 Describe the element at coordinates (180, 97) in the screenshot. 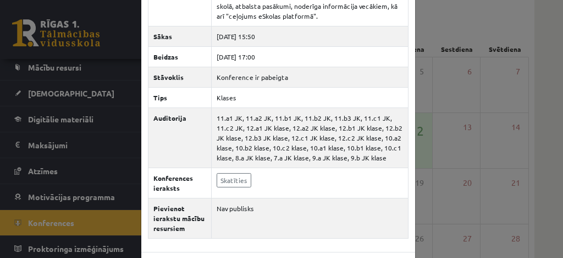

I see `th: Tips` at that location.